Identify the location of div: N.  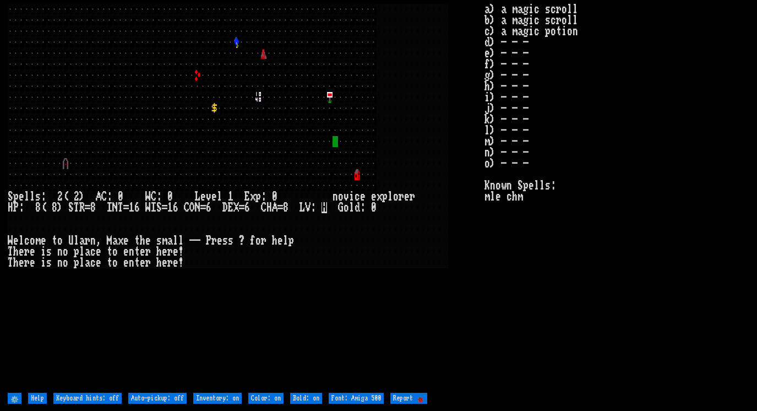
(198, 208).